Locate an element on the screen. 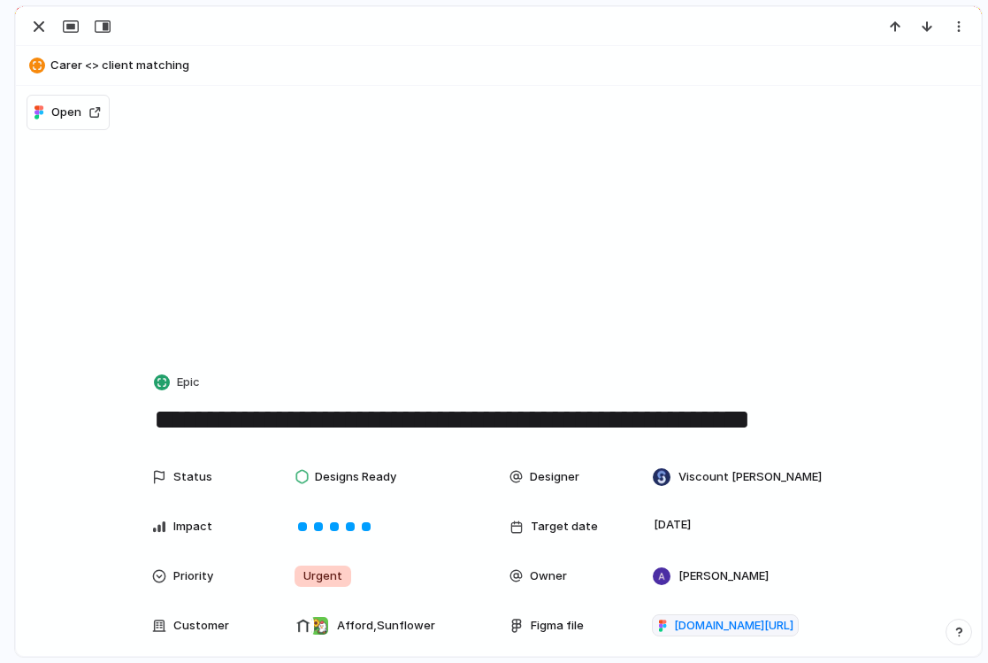 The width and height of the screenshot is (988, 663). span: Priority is located at coordinates (193, 576).